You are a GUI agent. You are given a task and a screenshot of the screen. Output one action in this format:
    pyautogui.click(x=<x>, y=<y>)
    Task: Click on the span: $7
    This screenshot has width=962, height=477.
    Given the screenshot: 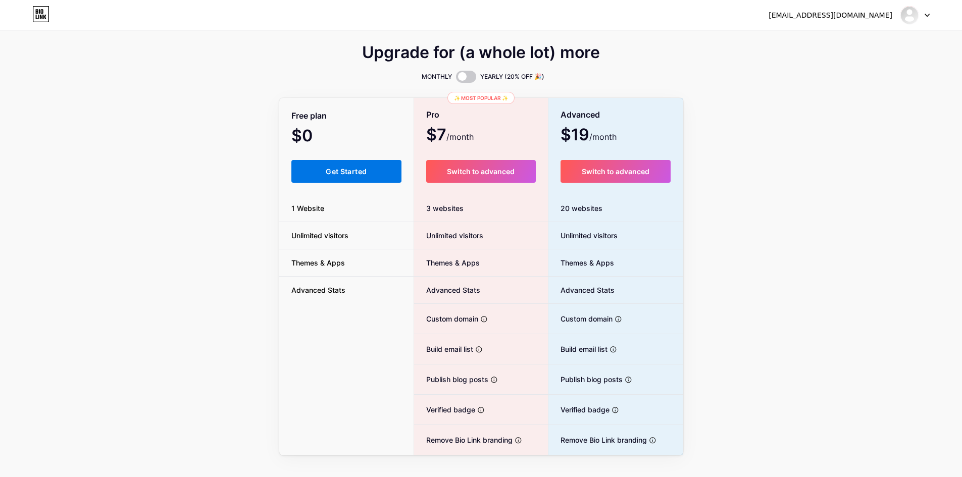 What is the action you would take?
    pyautogui.click(x=450, y=136)
    